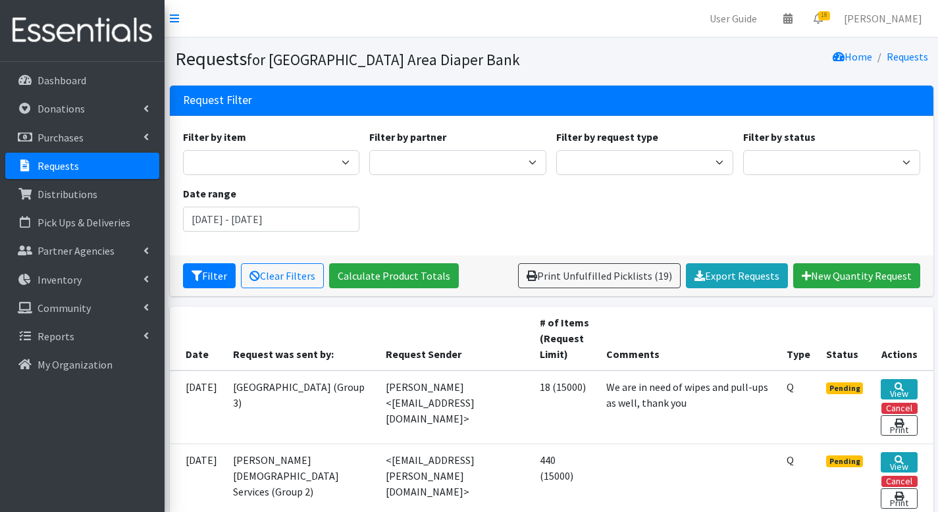  Describe the element at coordinates (599, 276) in the screenshot. I see `a: Print Unfulfilled Picklists (19)` at that location.